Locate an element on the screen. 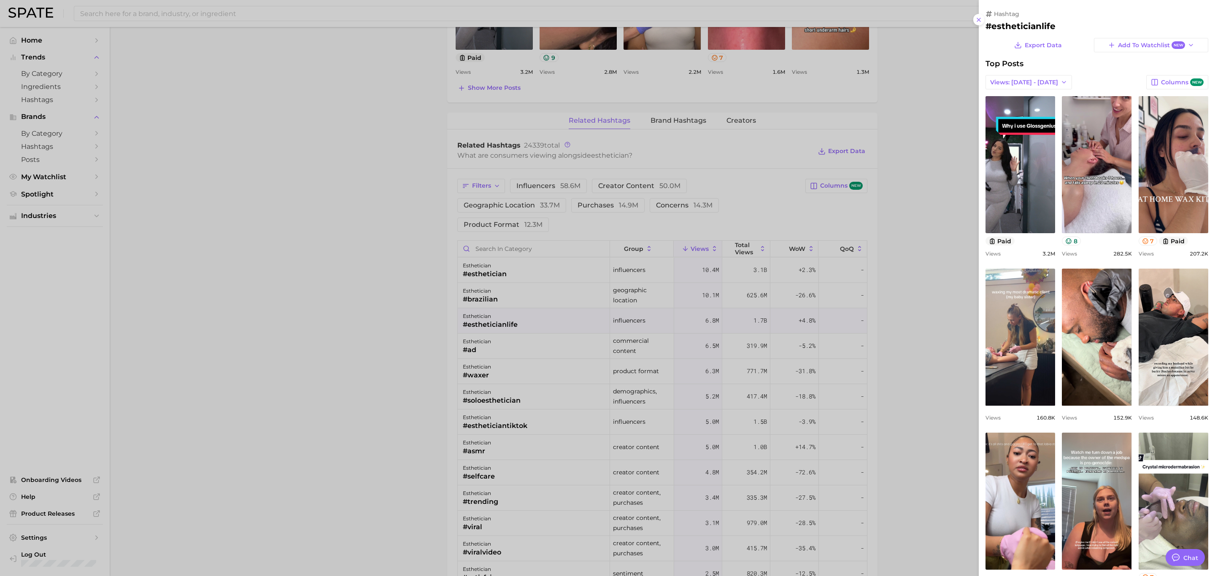  h2: #estheticianlife is located at coordinates (1097, 26).